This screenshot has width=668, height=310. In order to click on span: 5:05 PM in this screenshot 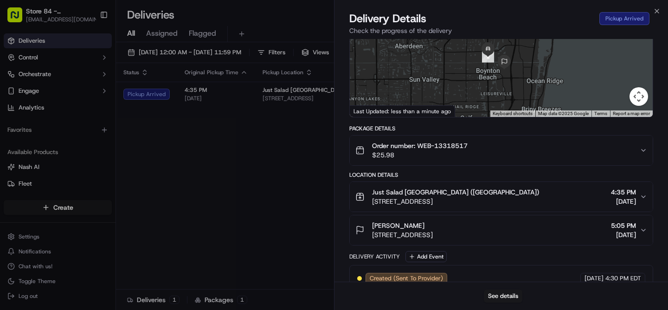, I will do `click(624, 225)`.